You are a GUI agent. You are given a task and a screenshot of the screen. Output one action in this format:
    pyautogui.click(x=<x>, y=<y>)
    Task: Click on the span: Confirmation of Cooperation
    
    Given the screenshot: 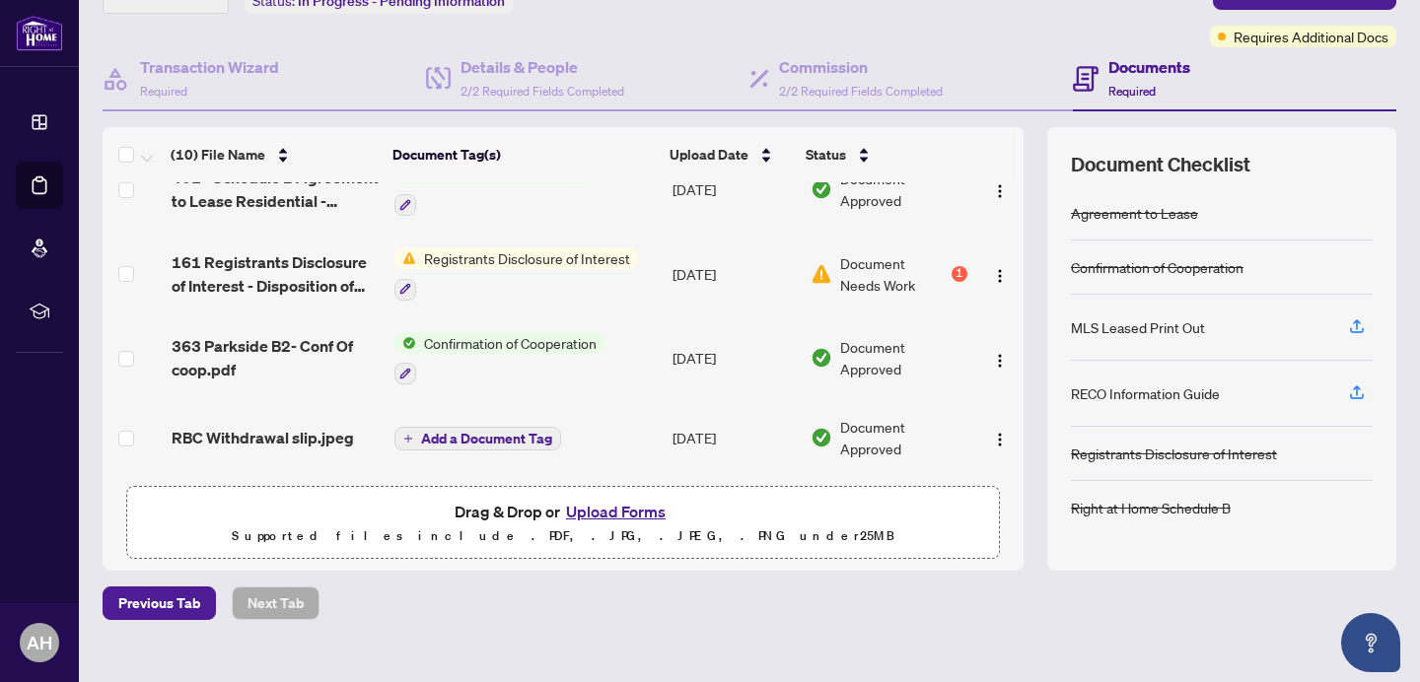 What is the action you would take?
    pyautogui.click(x=510, y=343)
    